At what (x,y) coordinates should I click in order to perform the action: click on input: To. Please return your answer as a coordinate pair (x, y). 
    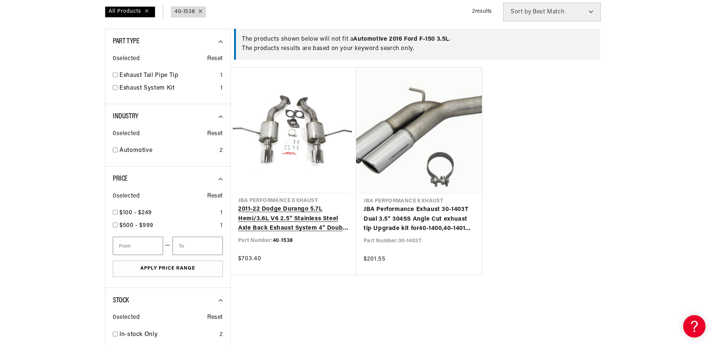
    Looking at the image, I should click on (197, 246).